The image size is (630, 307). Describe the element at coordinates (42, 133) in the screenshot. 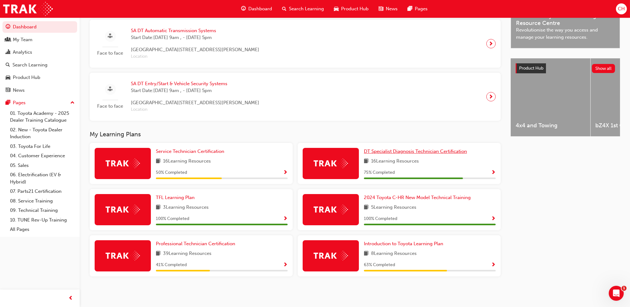

I see `a: 02. New - Toyota Dealer Induction` at that location.